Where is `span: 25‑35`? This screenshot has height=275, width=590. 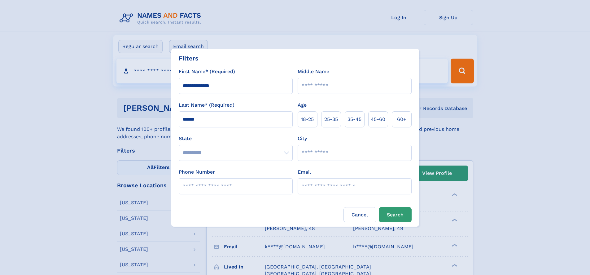 span: 25‑35 is located at coordinates (331, 119).